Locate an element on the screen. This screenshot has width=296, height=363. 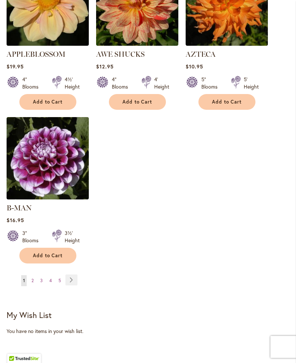
a: 5 is located at coordinates (60, 280).